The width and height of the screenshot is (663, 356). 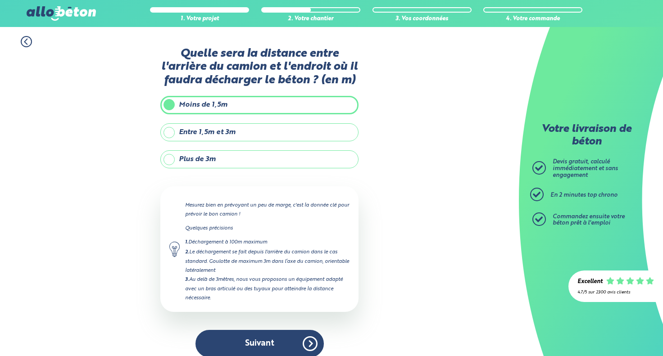 What do you see at coordinates (615, 292) in the screenshot?
I see `div: 4.7/5 sur 2300 avis clients` at bounding box center [615, 292].